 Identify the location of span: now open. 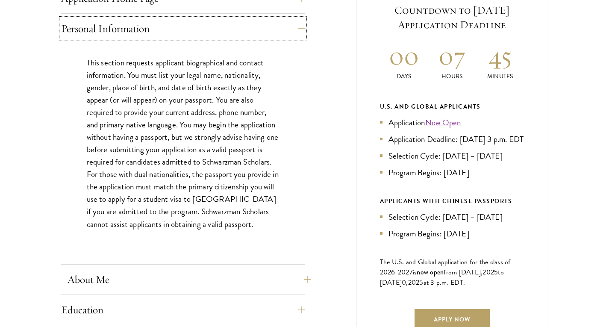
(430, 272).